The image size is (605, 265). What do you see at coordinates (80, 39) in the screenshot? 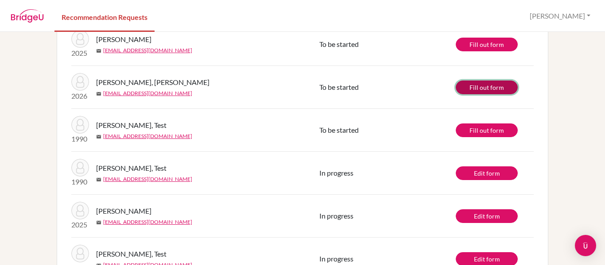
I see `img: Antunez, Paola` at bounding box center [80, 39].